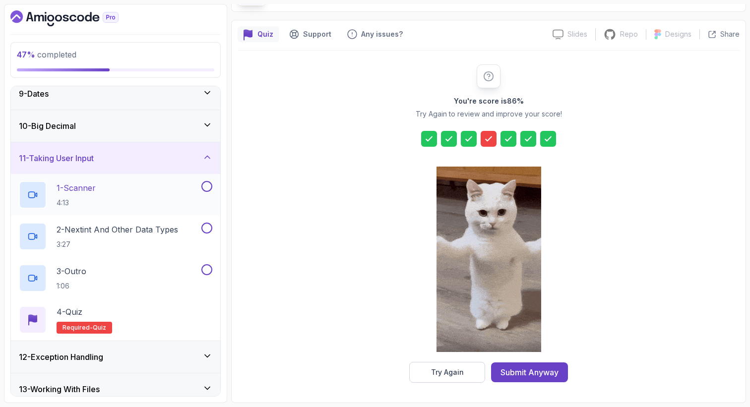 Image resolution: width=750 pixels, height=407 pixels. Describe the element at coordinates (317, 34) in the screenshot. I see `p: Support` at that location.